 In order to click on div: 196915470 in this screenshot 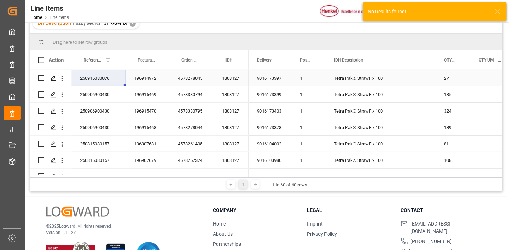, I will do `click(148, 111)`.